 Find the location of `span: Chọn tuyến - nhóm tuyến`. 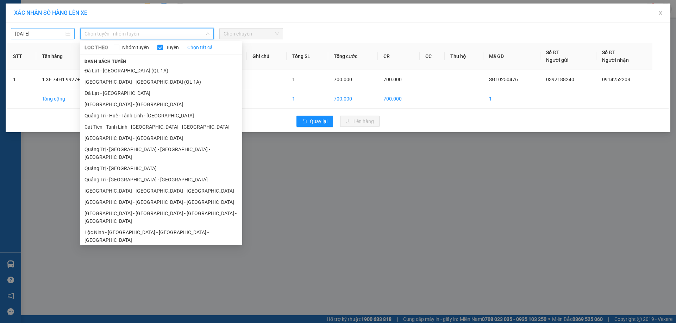

span: Chọn tuyến - nhóm tuyến is located at coordinates (147, 34).